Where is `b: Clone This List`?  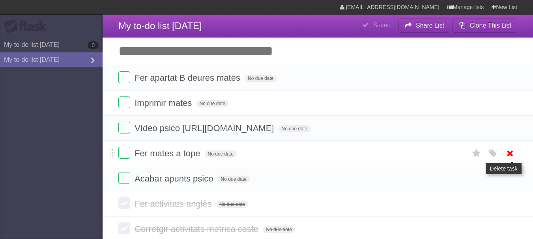 b: Clone This List is located at coordinates (490, 25).